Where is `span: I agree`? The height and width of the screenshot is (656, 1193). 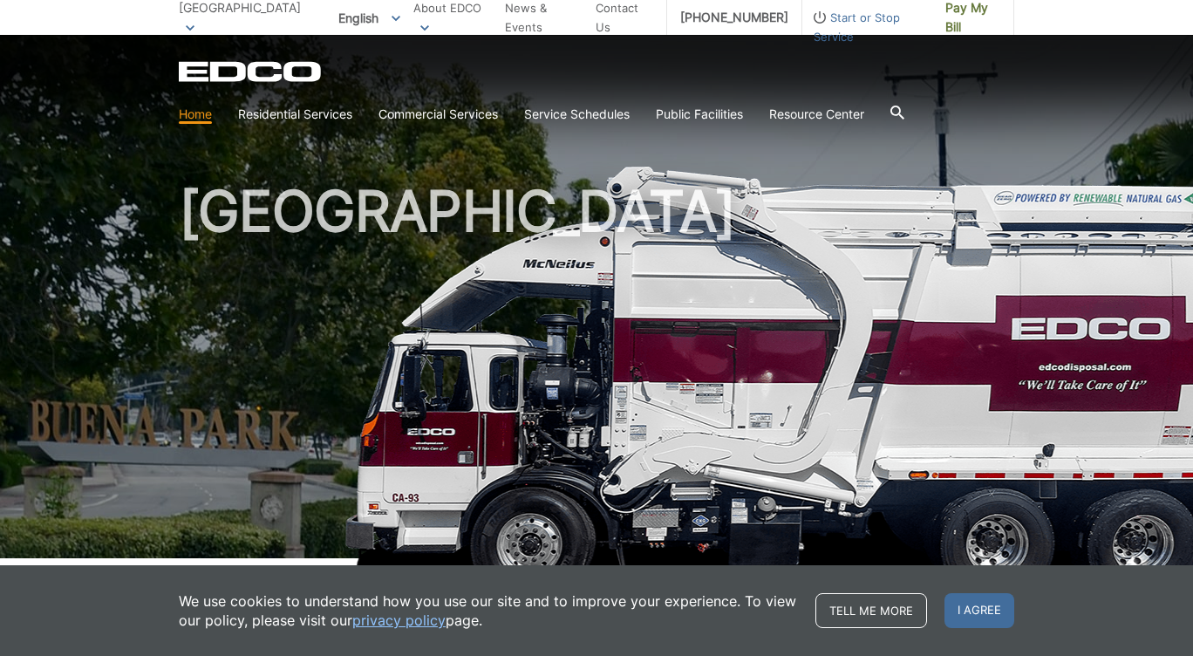
span: I agree is located at coordinates (979, 610).